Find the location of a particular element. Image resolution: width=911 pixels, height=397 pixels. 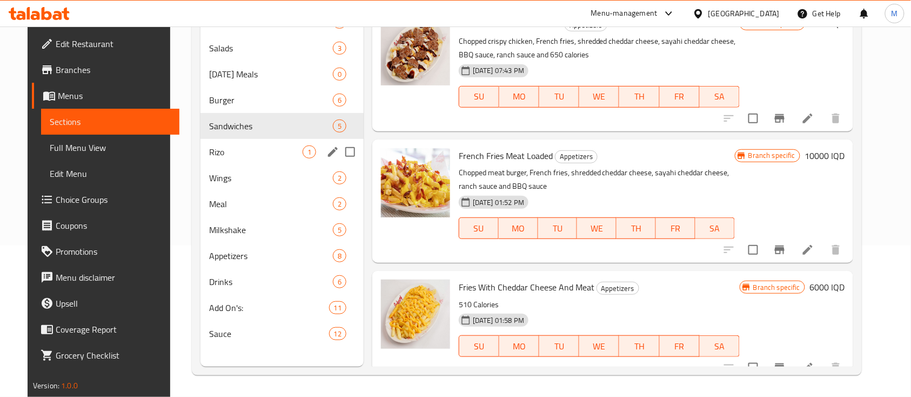

div: Sandwiches is located at coordinates (271, 126).